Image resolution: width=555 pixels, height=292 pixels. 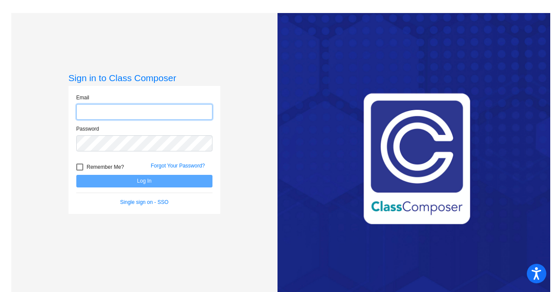 What do you see at coordinates (178, 166) in the screenshot?
I see `a: Forgot Your Password?` at bounding box center [178, 166].